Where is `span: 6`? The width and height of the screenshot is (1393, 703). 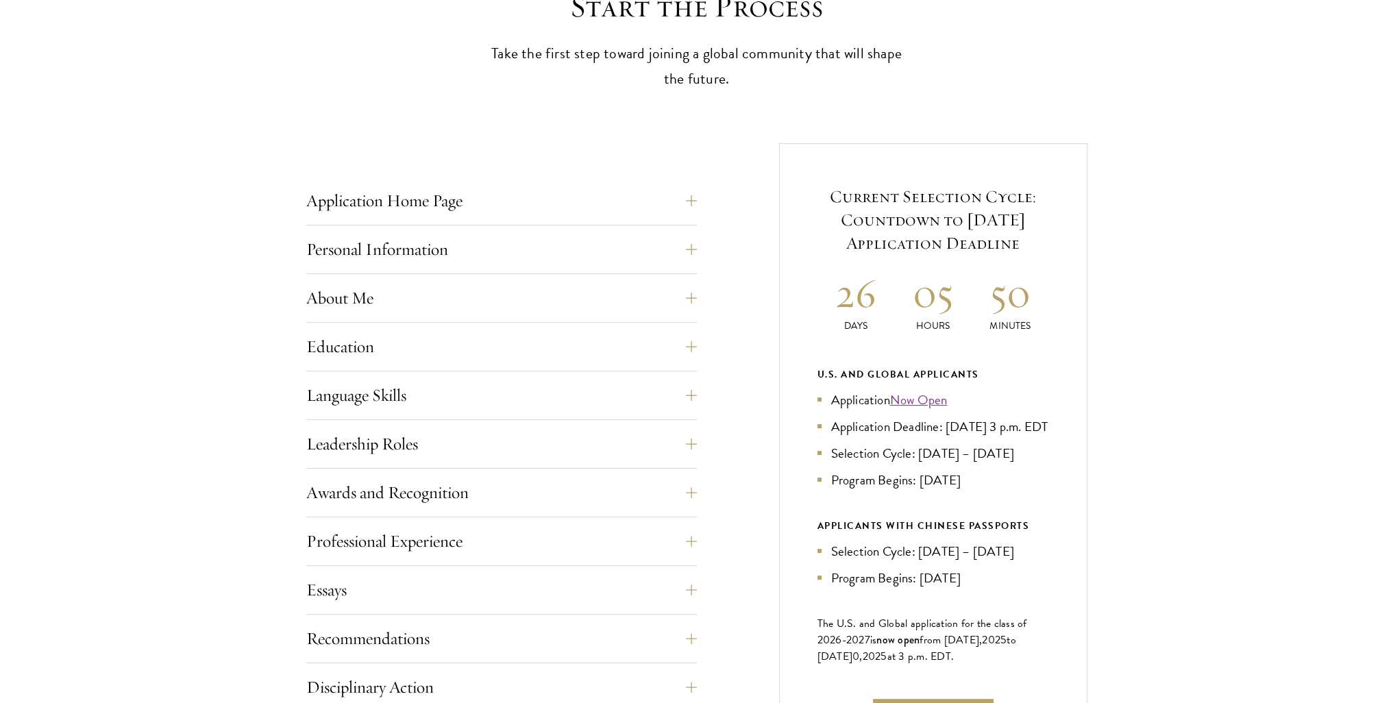
span: 6 is located at coordinates (838, 640).